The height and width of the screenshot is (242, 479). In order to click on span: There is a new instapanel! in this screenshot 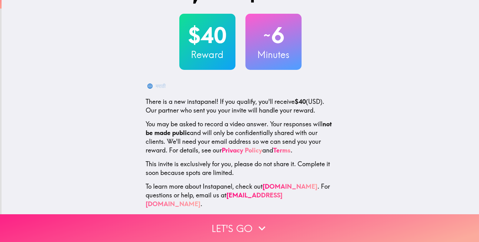, I will do `click(182, 101)`.